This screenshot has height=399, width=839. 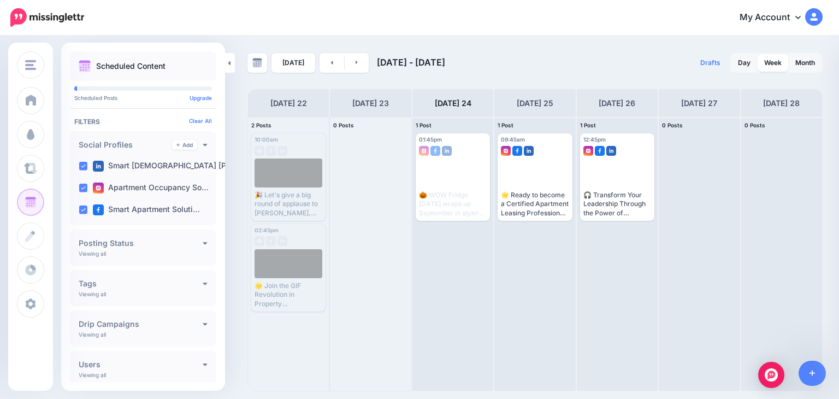 What do you see at coordinates (266, 139) in the screenshot?
I see `span: 10:00am` at bounding box center [266, 139].